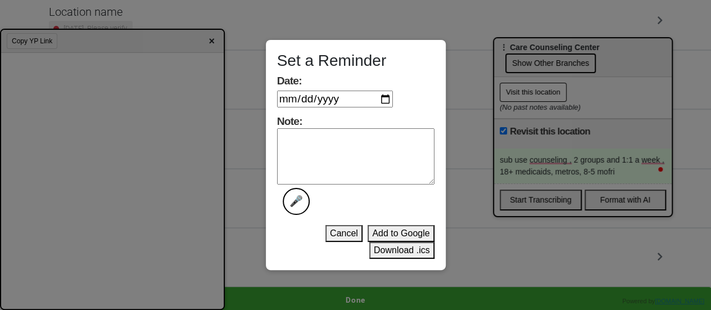  What do you see at coordinates (401, 233) in the screenshot?
I see `button: Add to Google` at bounding box center [401, 233].